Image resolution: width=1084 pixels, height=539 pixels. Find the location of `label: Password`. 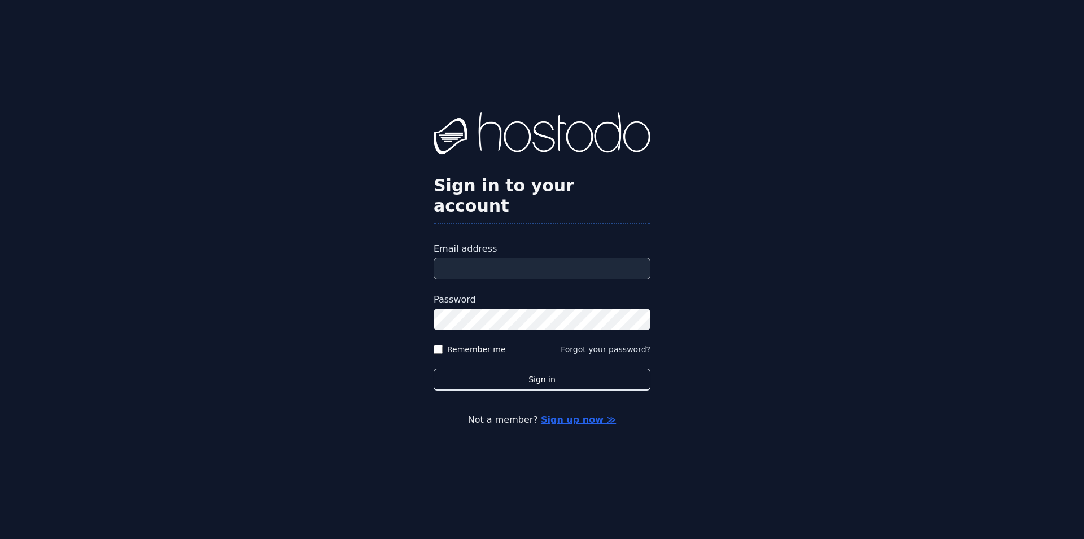

label: Password is located at coordinates (542, 300).